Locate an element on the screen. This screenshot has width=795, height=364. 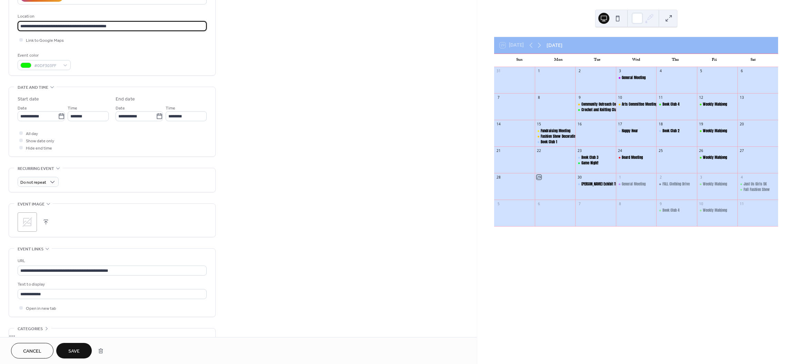
div: 24 is located at coordinates (620, 150).